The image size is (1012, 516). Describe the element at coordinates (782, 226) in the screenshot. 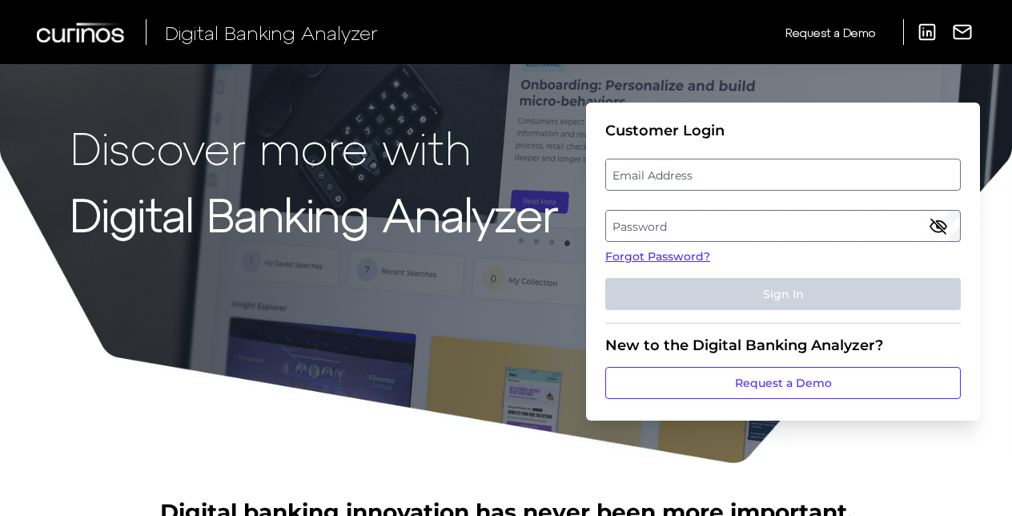

I see `label: Password` at that location.